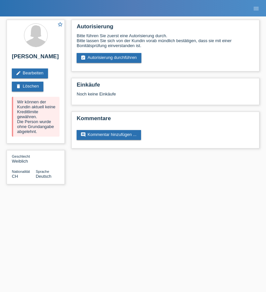 This screenshot has height=292, width=266. Describe the element at coordinates (109, 58) in the screenshot. I see `a: assignment_turned_inAutorisierung durchführen` at that location.